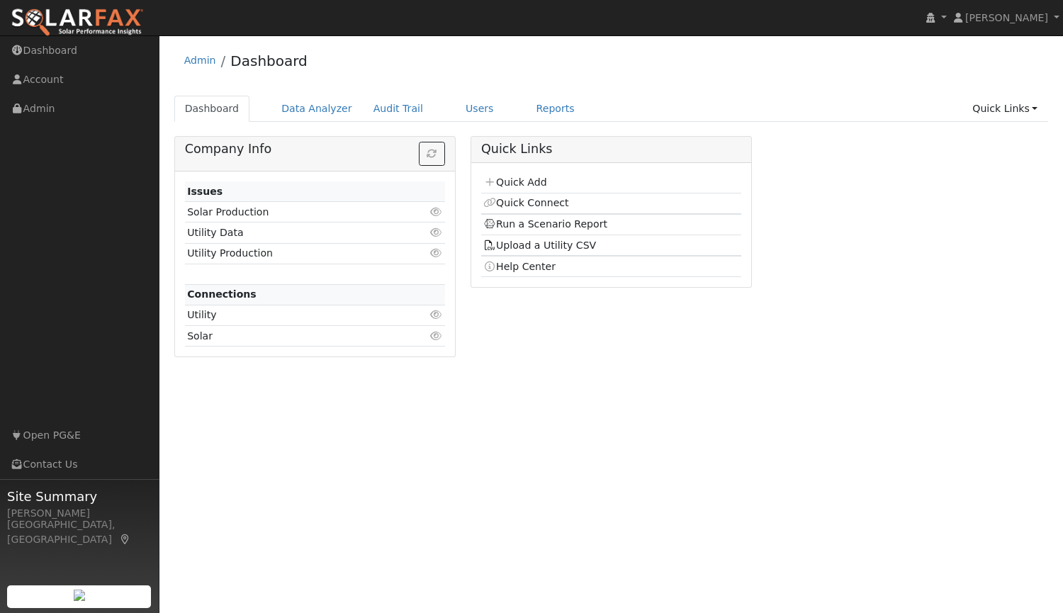 The image size is (1063, 613). Describe the element at coordinates (222, 294) in the screenshot. I see `strong: Connections` at that location.